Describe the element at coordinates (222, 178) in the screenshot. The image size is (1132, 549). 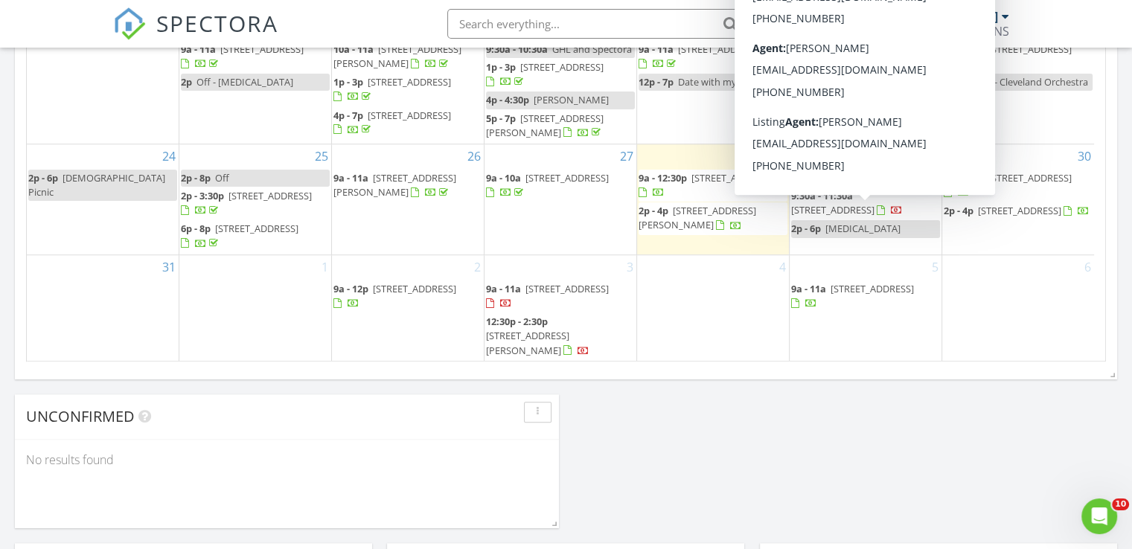
I see `span: Off` at that location.